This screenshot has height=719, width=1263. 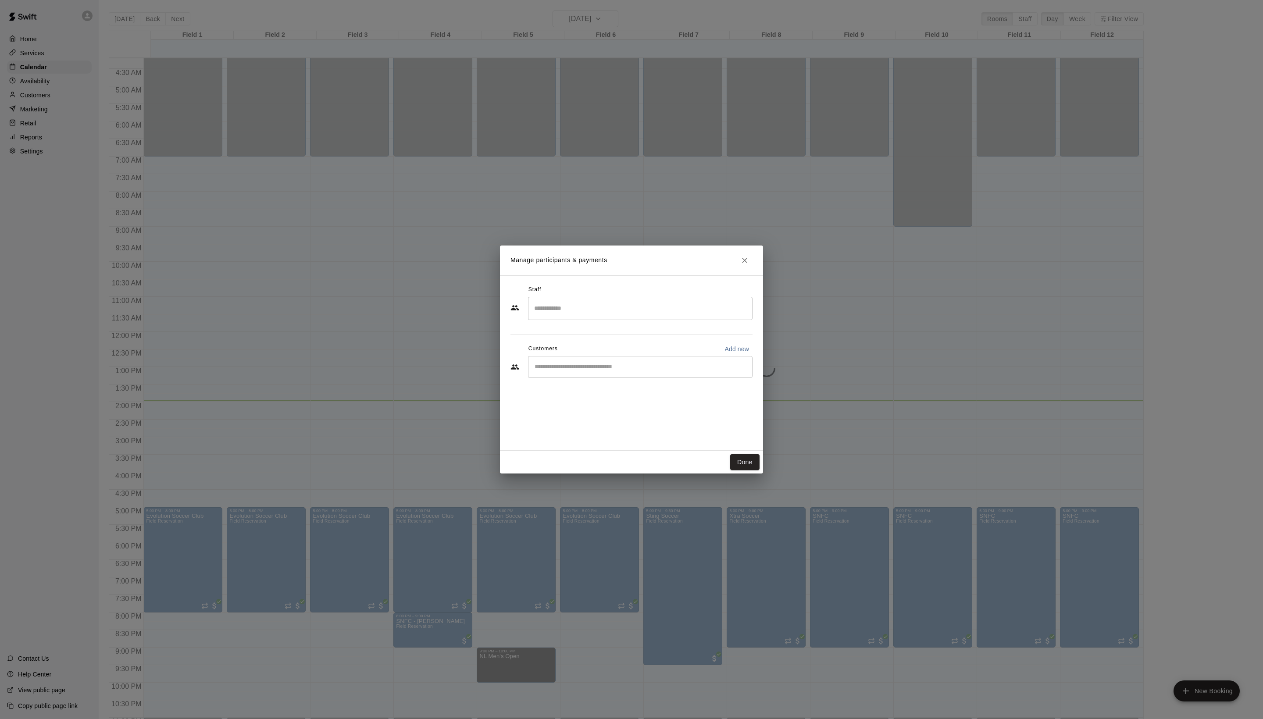 I want to click on div: Start typing to search customers..., so click(x=640, y=367).